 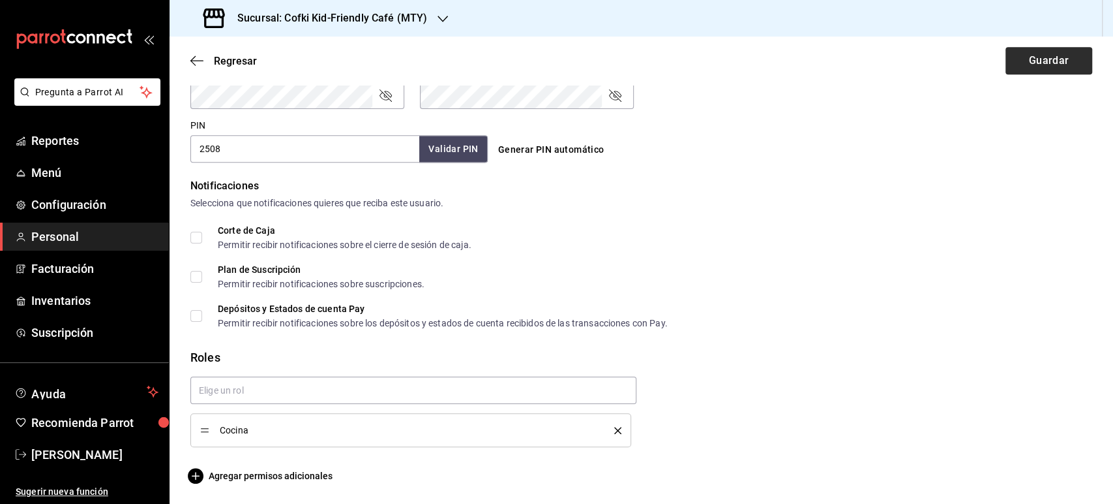 I want to click on div: Corte de Caja, so click(x=344, y=230).